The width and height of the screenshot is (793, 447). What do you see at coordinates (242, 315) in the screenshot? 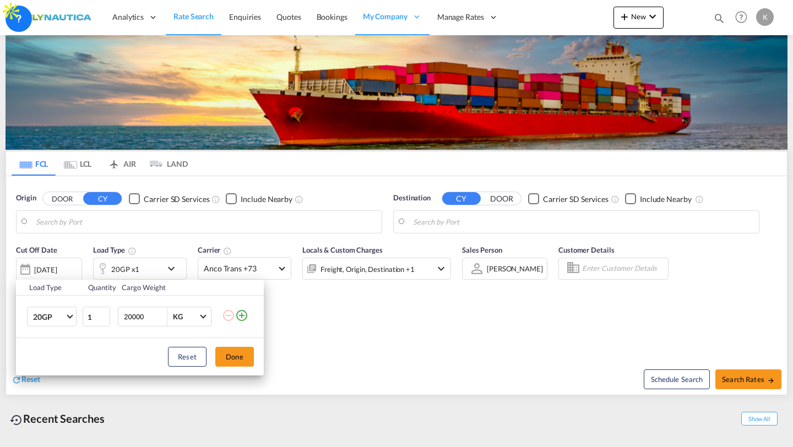
I see `md-icon: icon-plus-circle-outline` at bounding box center [242, 315].